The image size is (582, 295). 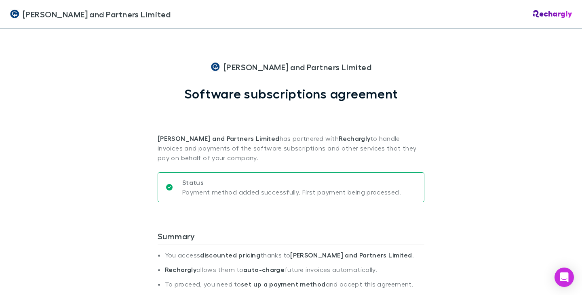 I want to click on p: Status, so click(x=291, y=183).